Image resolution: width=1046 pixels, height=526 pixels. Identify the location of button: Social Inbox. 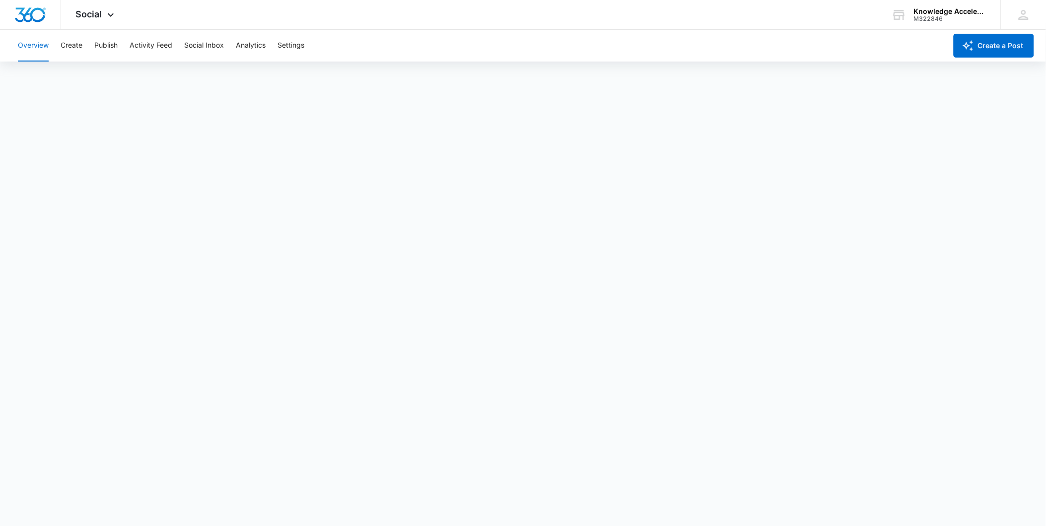
(204, 46).